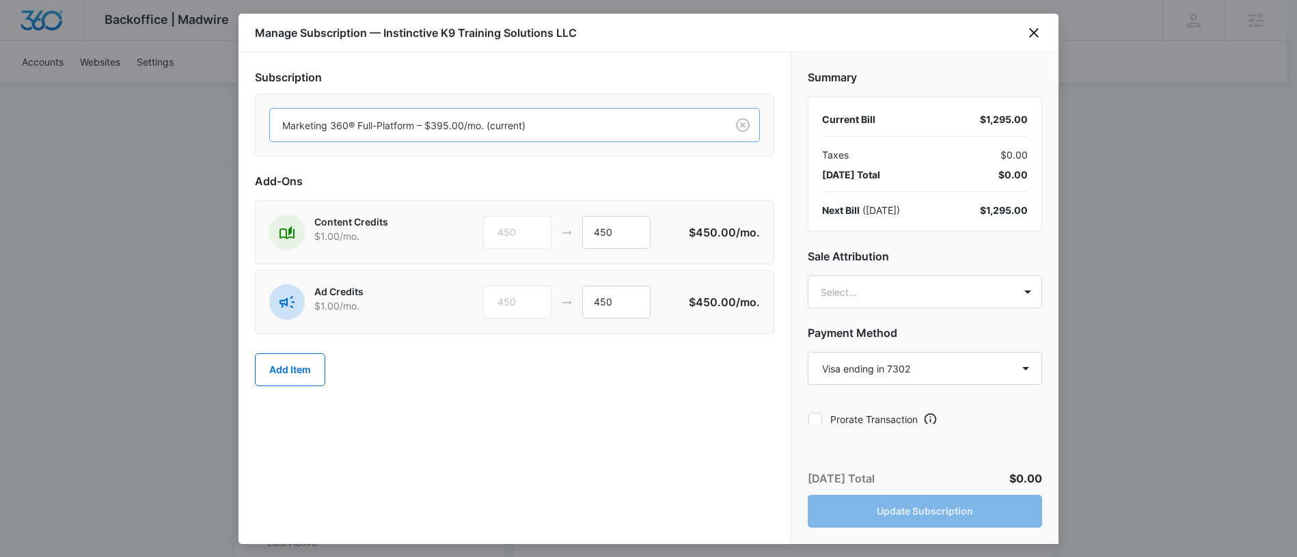  I want to click on p: Content Credits, so click(374, 221).